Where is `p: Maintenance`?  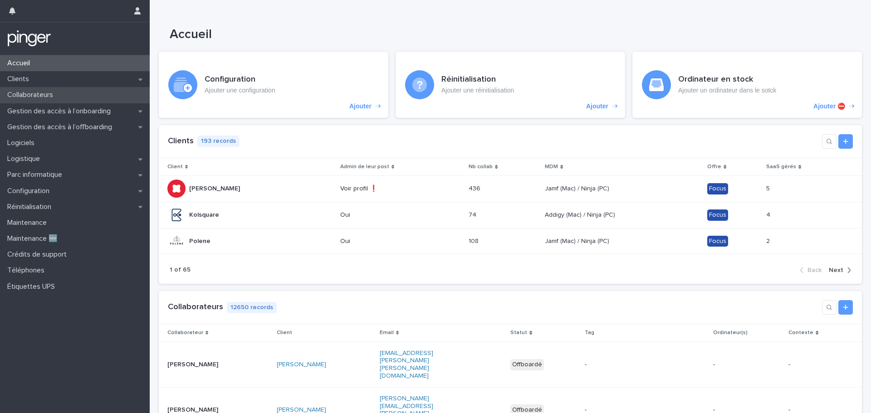 p: Maintenance is located at coordinates (29, 223).